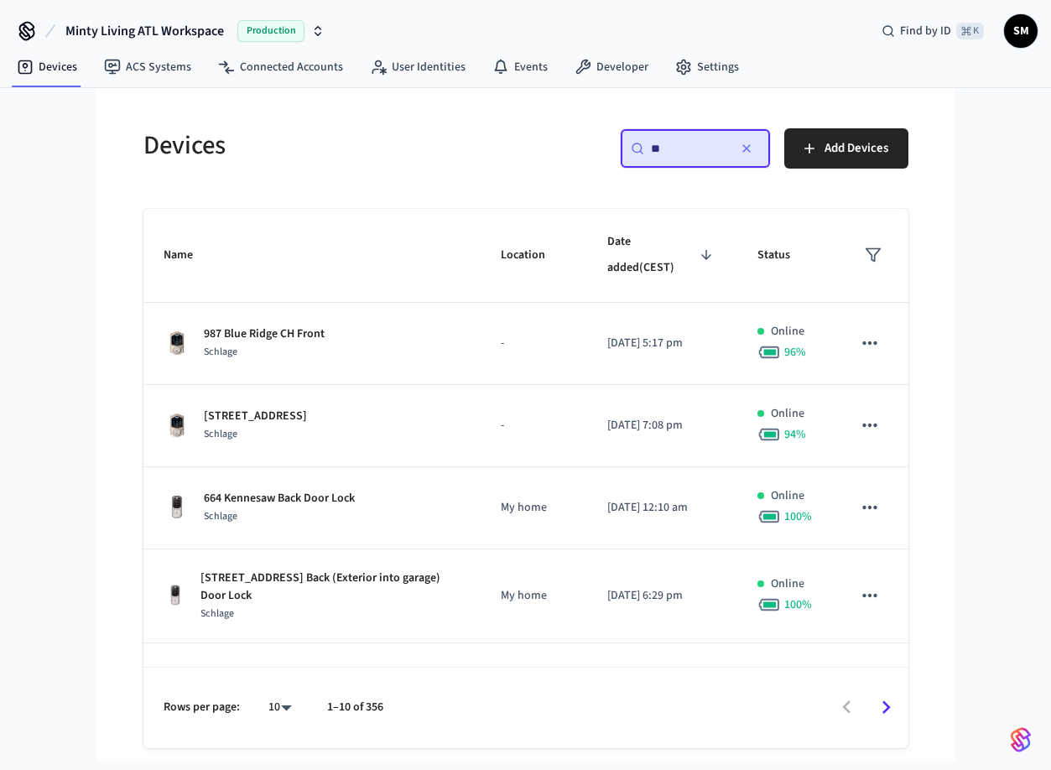  Describe the element at coordinates (148, 67) in the screenshot. I see `a: ACS Systems` at that location.